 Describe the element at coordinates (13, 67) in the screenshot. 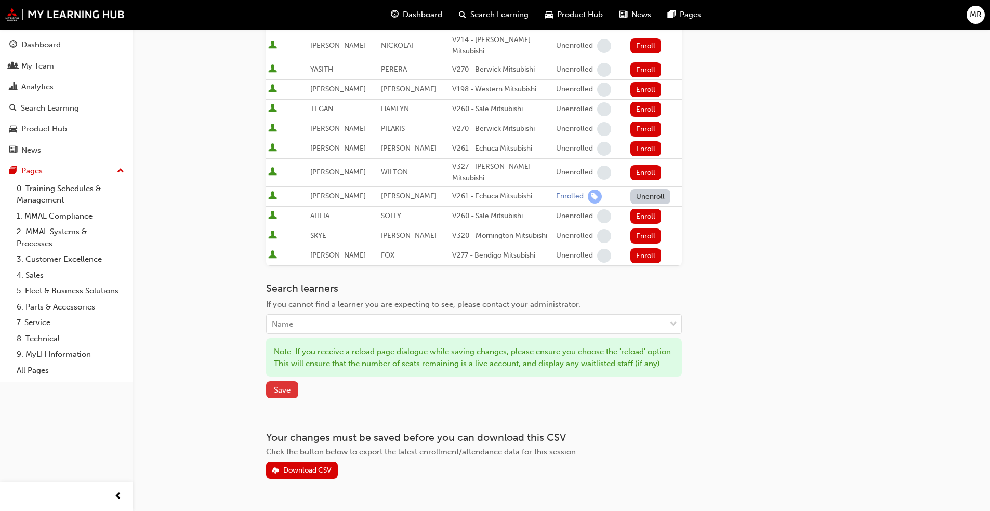

I see `span: people-icon` at that location.